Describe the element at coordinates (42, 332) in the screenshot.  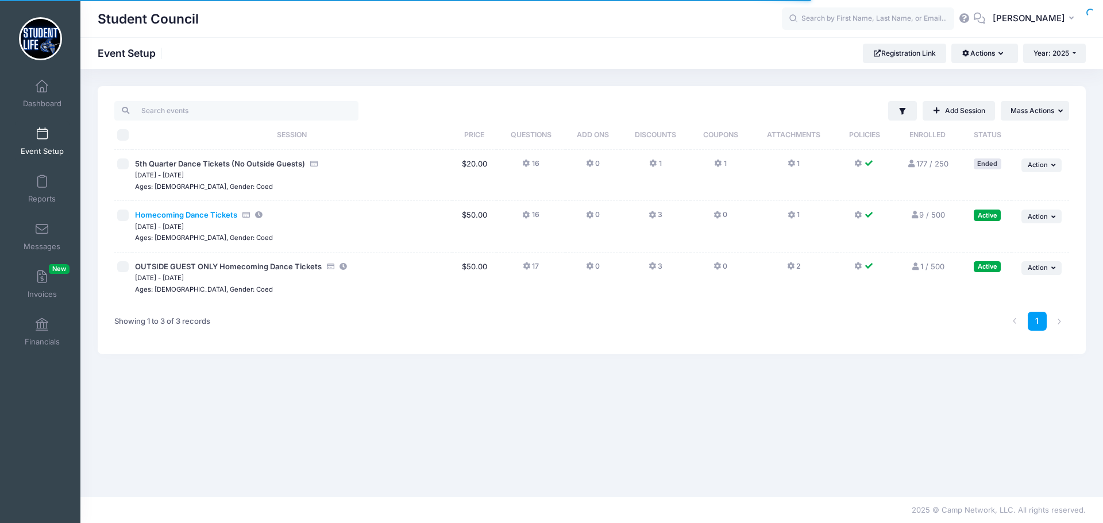
I see `a: Financials` at that location.